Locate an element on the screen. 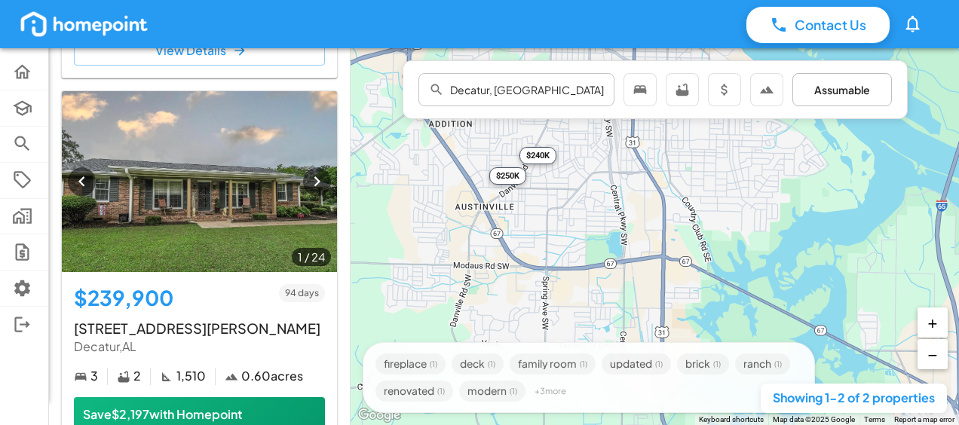 This screenshot has width=959, height=425. span: + 3 more is located at coordinates (551, 391).